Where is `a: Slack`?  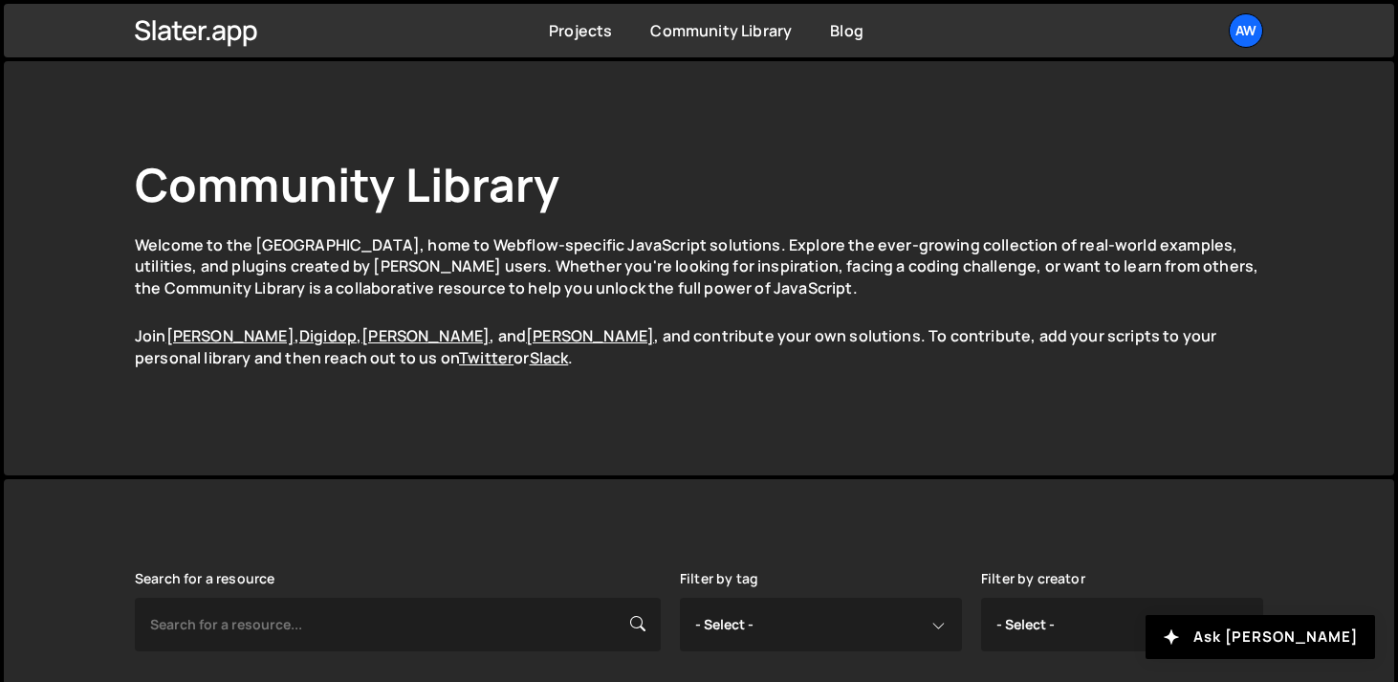 a: Slack is located at coordinates (549, 358).